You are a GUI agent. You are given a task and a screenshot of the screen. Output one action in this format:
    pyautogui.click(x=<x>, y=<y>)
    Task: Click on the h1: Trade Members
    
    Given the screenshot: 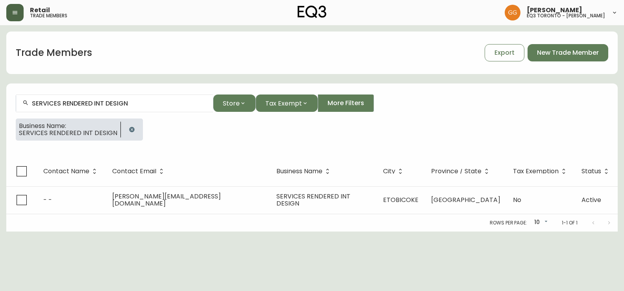 What is the action you would take?
    pyautogui.click(x=54, y=53)
    